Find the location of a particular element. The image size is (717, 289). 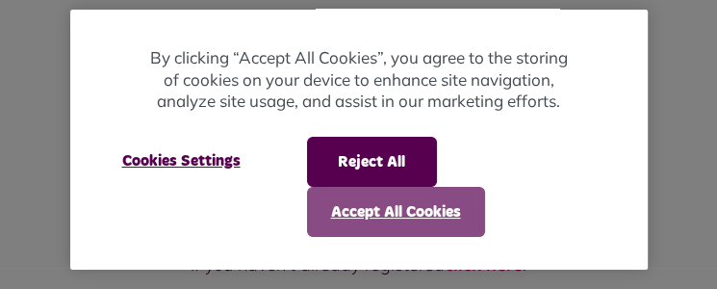

button: Cookies Settings is located at coordinates (181, 160).